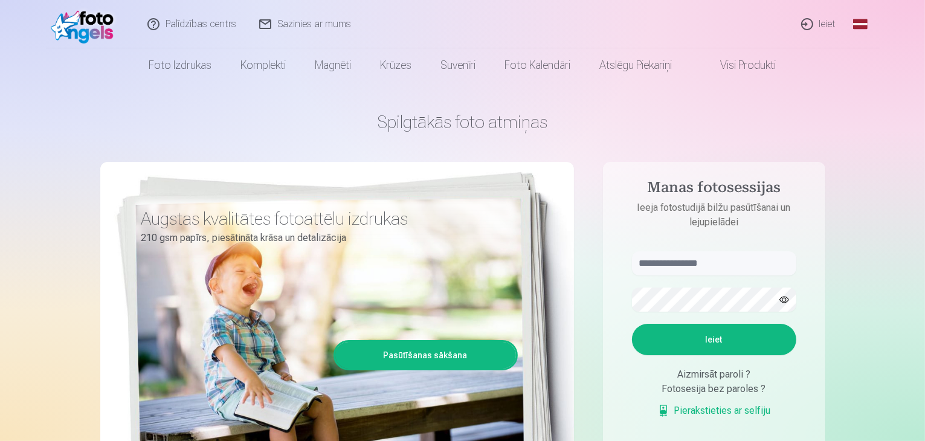 Image resolution: width=925 pixels, height=441 pixels. Describe the element at coordinates (714, 389) in the screenshot. I see `div: Fotosesija bez paroles ?` at that location.